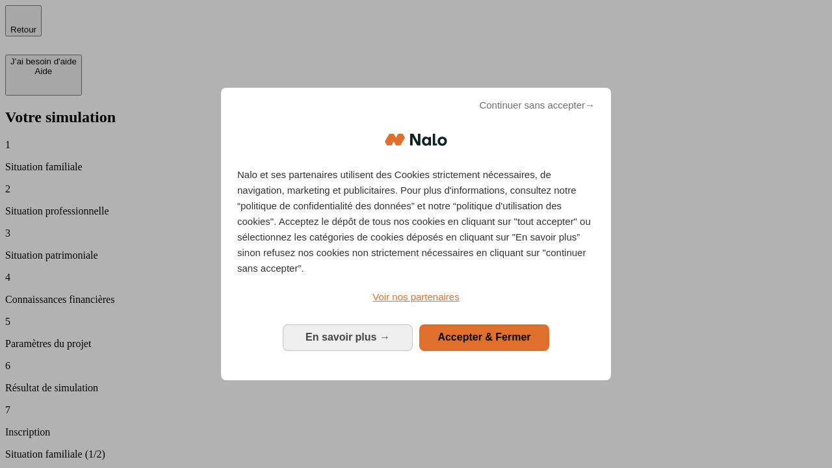 The image size is (832, 468). What do you see at coordinates (348, 337) in the screenshot?
I see `span: En savoir plus →` at bounding box center [348, 337].